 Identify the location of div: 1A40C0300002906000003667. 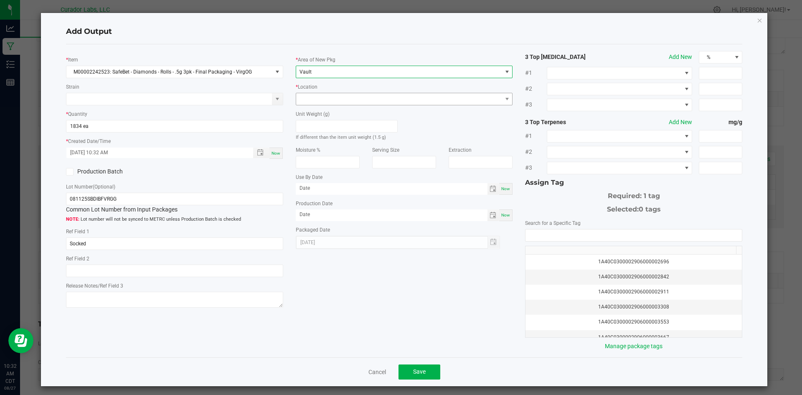
(633, 337).